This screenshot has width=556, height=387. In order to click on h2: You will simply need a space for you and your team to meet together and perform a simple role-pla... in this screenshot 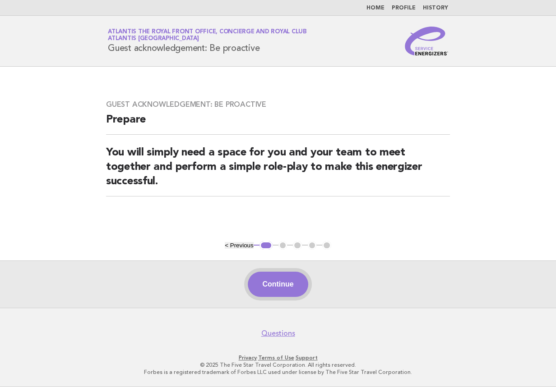, I will do `click(278, 171)`.